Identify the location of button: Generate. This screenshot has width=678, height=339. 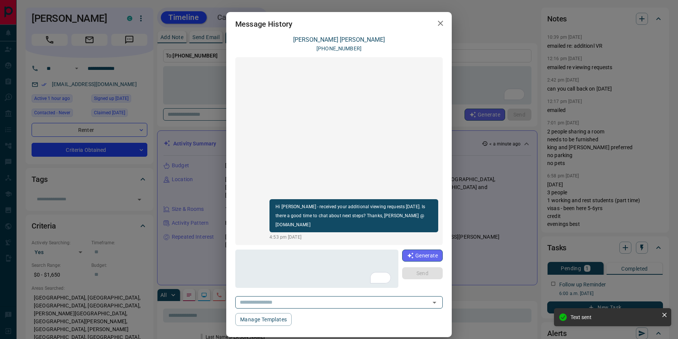
(422, 255).